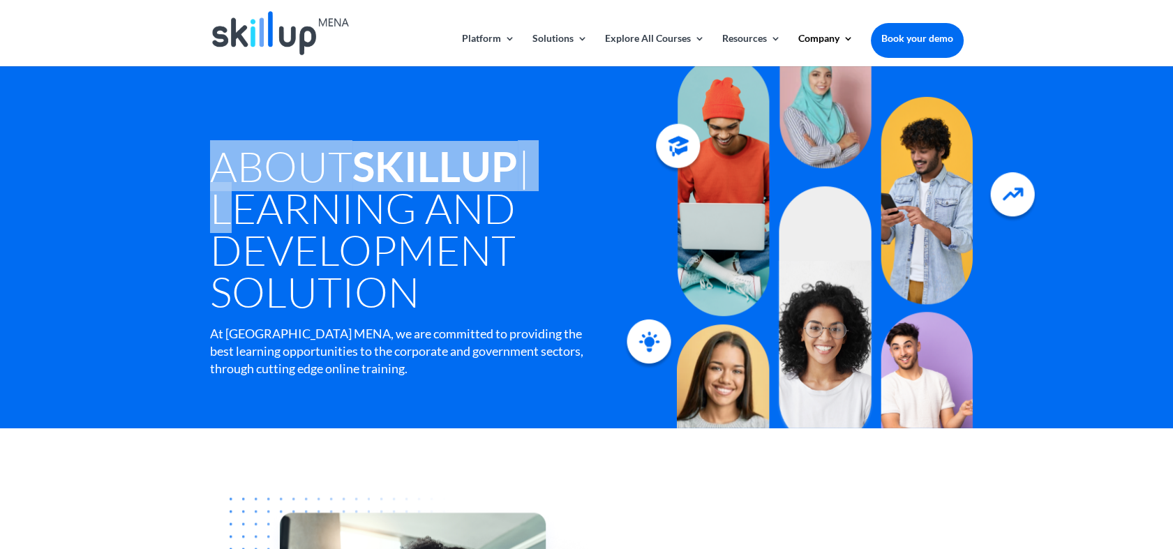 This screenshot has width=1173, height=549. I want to click on a: Company, so click(826, 50).